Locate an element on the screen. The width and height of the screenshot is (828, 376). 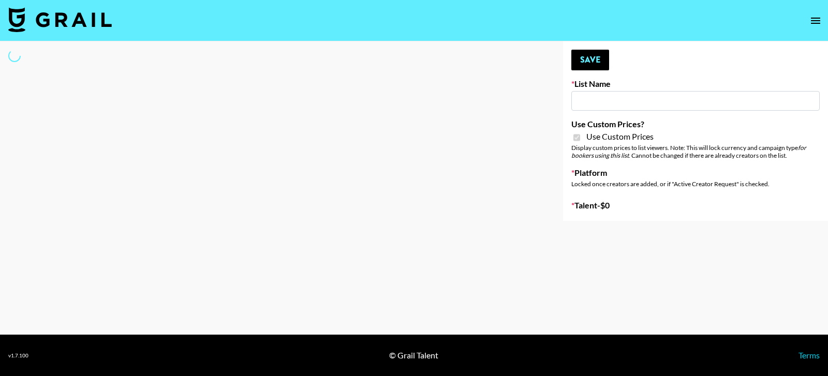
label: List Name is located at coordinates (695, 84).